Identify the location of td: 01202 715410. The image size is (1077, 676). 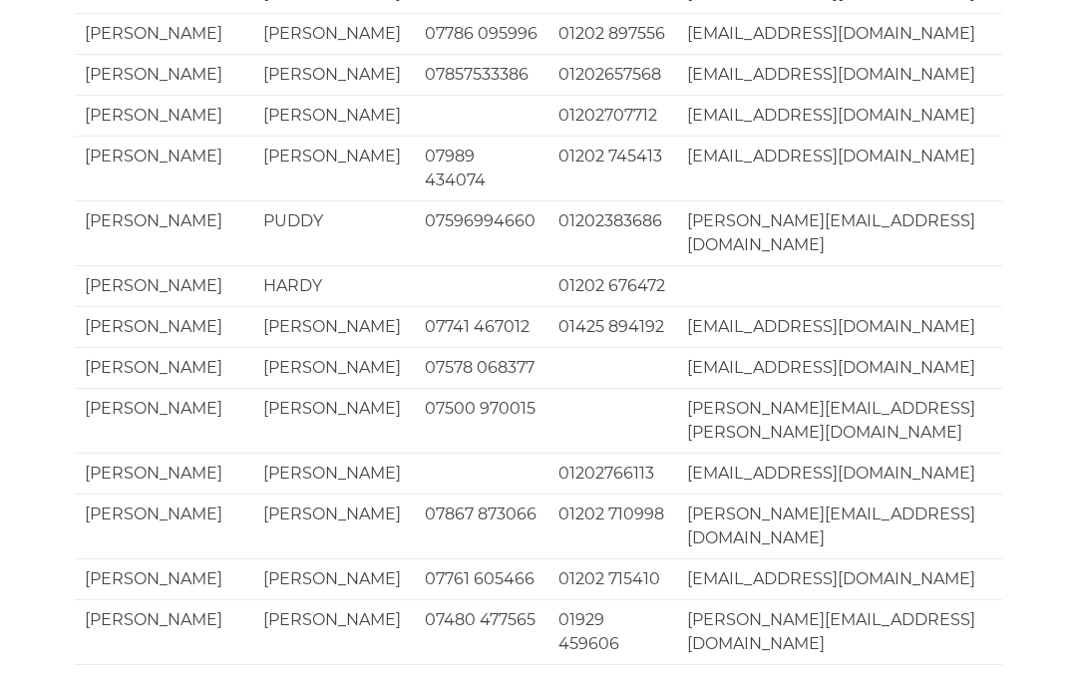
(612, 578).